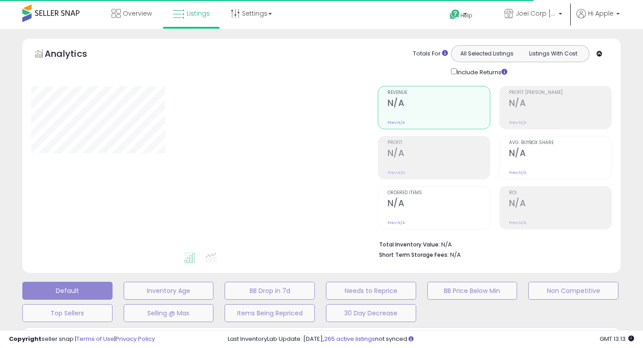  What do you see at coordinates (456, 254) in the screenshot?
I see `span: N/A` at bounding box center [456, 254].